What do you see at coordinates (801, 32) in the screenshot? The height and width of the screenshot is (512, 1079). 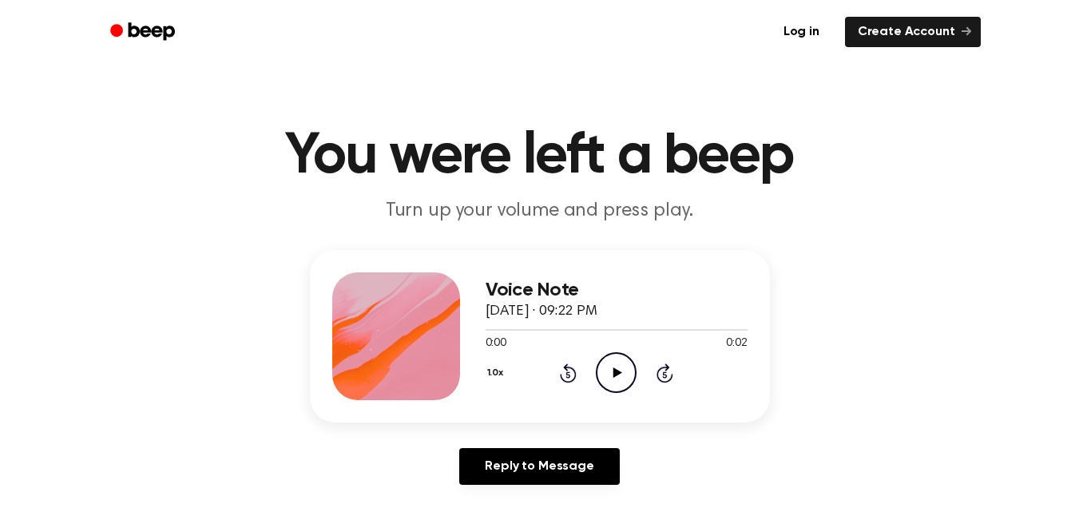 I see `a: Log in` at bounding box center [801, 32].